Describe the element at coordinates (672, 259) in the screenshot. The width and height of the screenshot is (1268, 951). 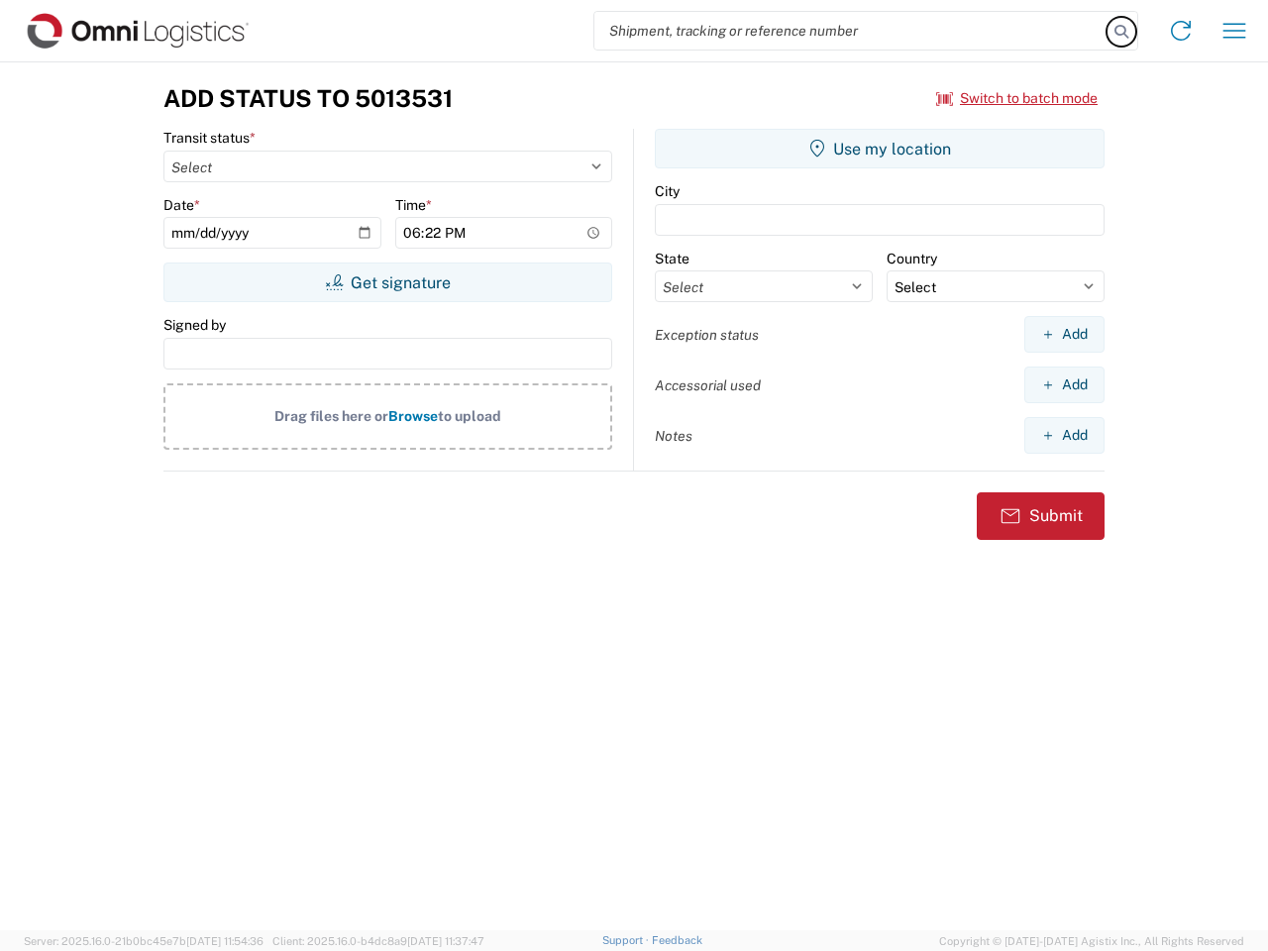
I see `label: State` at that location.